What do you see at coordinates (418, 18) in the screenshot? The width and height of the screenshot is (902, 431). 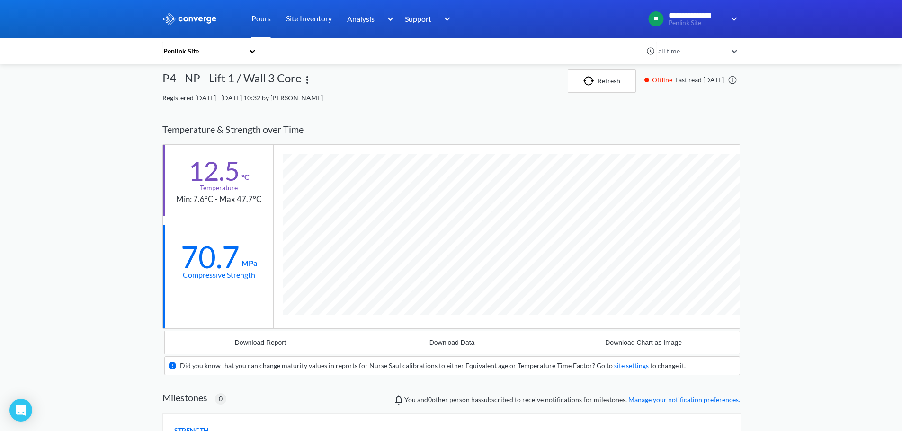 I see `span: Support` at bounding box center [418, 18].